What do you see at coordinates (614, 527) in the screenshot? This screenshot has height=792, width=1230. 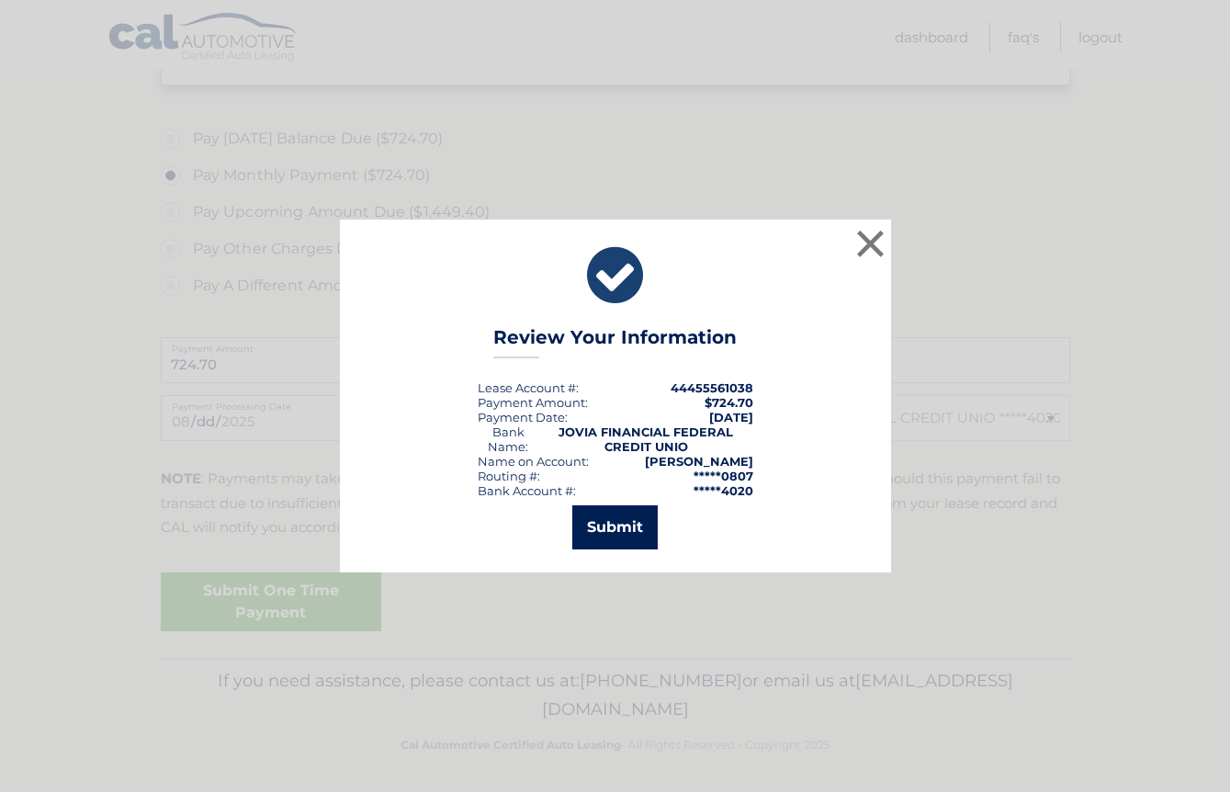 I see `button: Submit` at bounding box center [614, 527].